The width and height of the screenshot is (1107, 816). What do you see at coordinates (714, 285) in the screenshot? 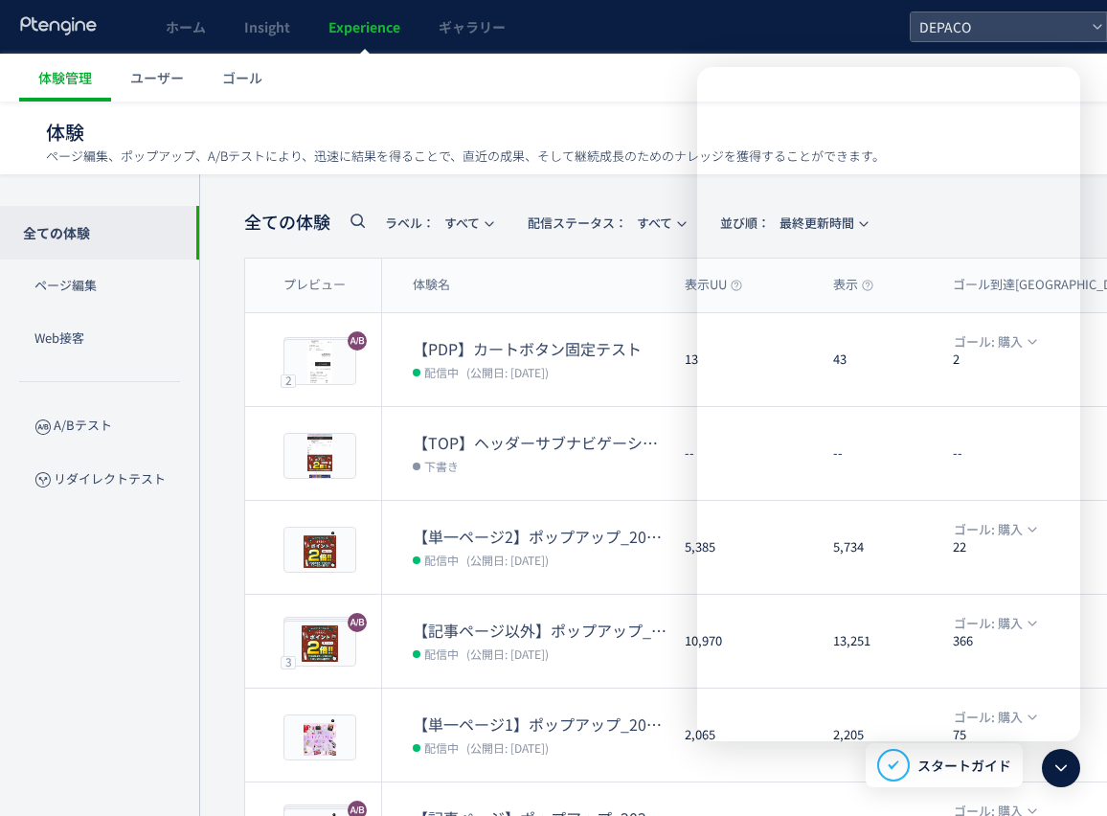
I see `span: 表示UU` at bounding box center [714, 285].